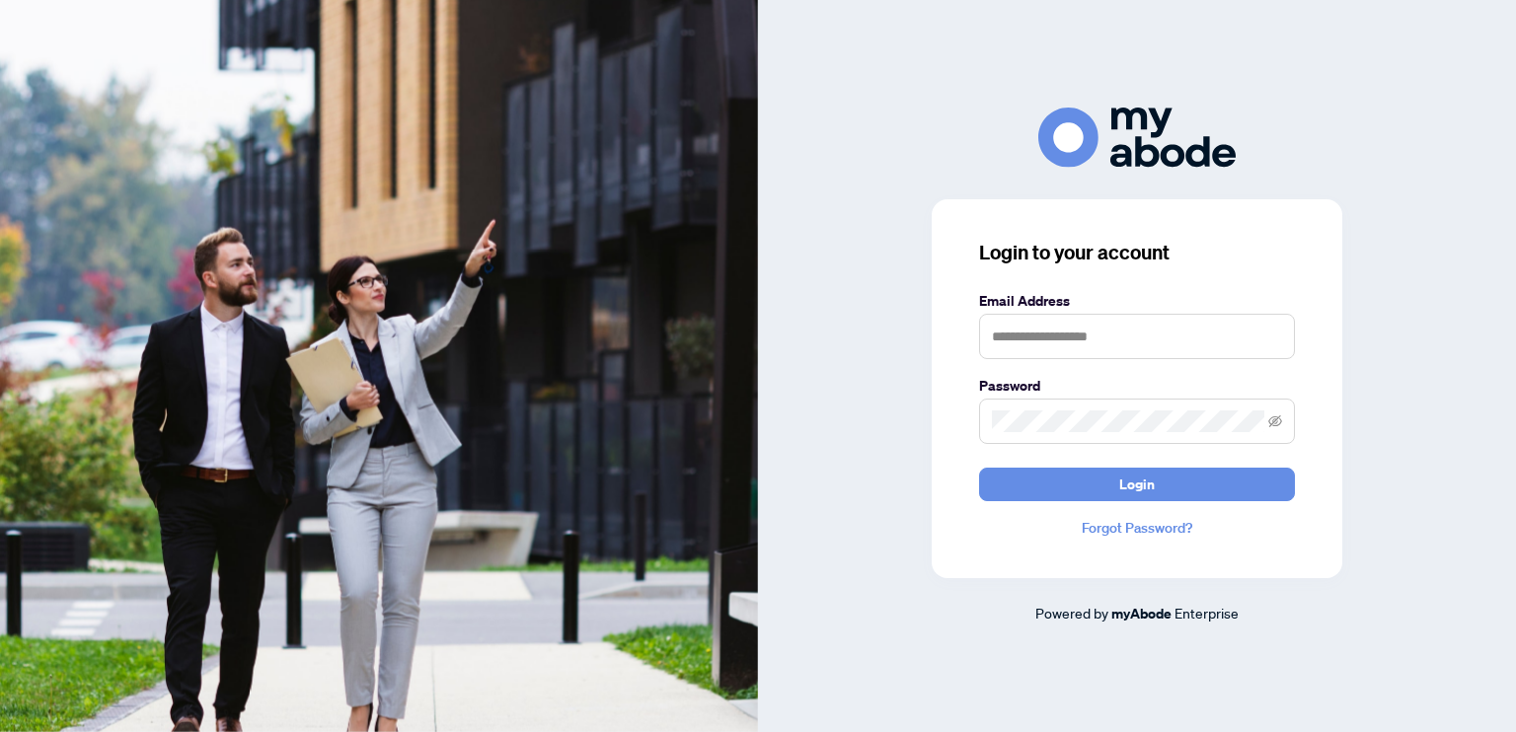 The width and height of the screenshot is (1516, 732). I want to click on a: myAbode, so click(1141, 614).